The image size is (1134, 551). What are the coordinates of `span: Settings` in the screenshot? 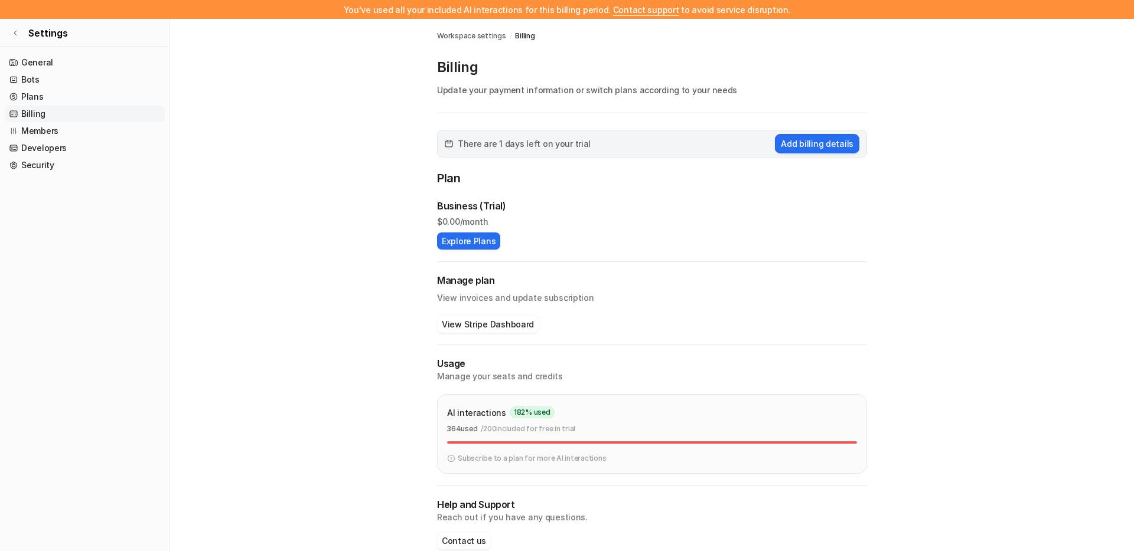 It's located at (48, 33).